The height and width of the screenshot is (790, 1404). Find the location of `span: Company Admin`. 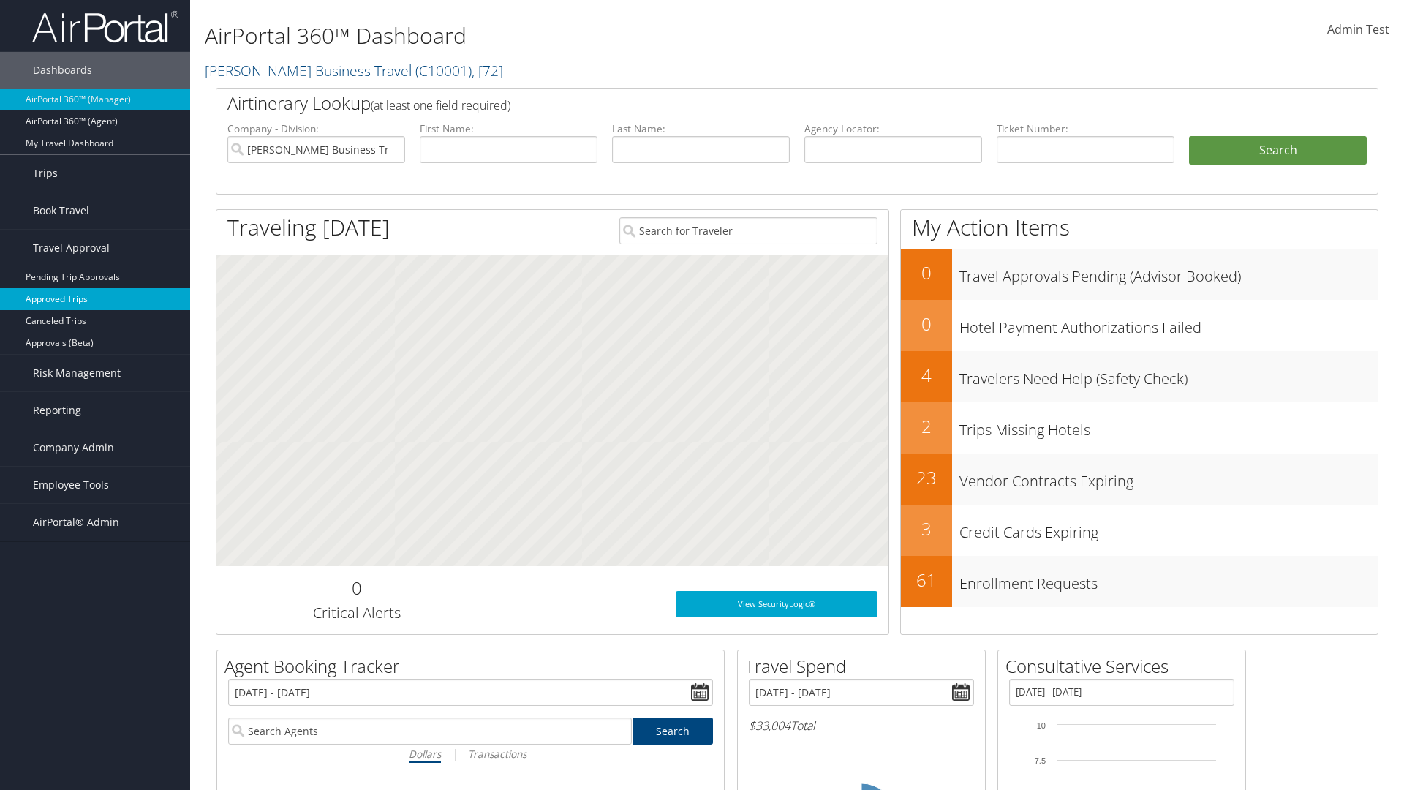

span: Company Admin is located at coordinates (73, 447).